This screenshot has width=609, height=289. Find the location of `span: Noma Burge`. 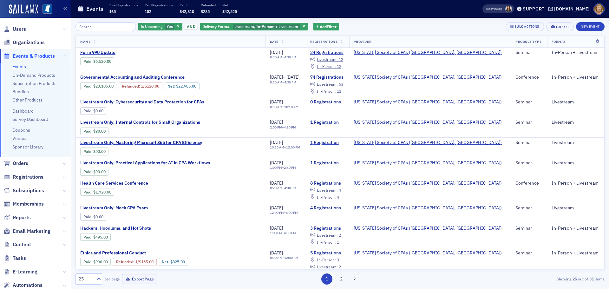

span: Noma Burge is located at coordinates (508, 9).